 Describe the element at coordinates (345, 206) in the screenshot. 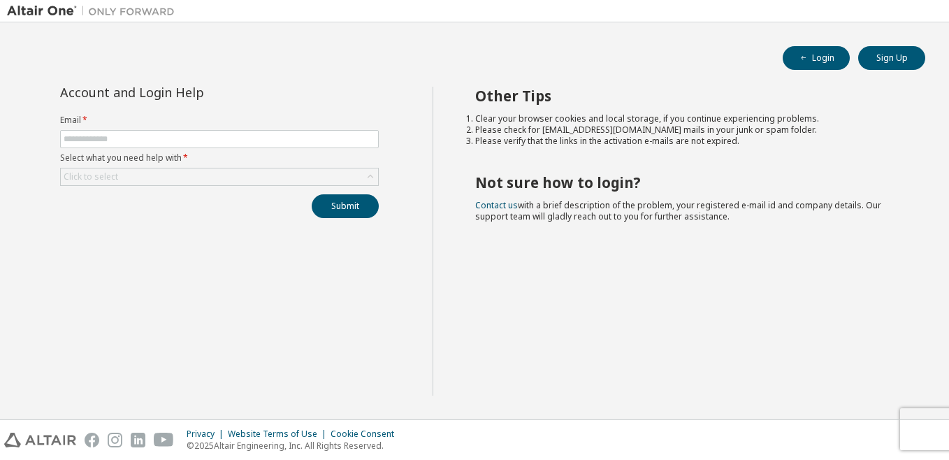

I see `button: Submit` at that location.